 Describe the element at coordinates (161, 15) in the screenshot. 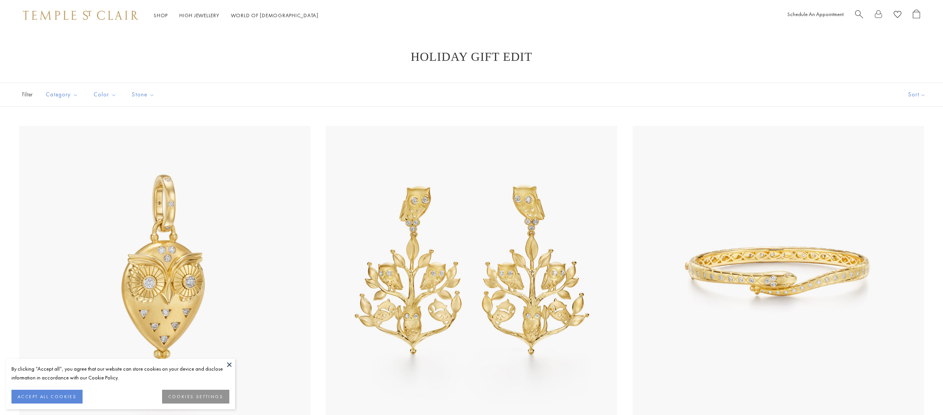

I see `a: ShopShop` at that location.